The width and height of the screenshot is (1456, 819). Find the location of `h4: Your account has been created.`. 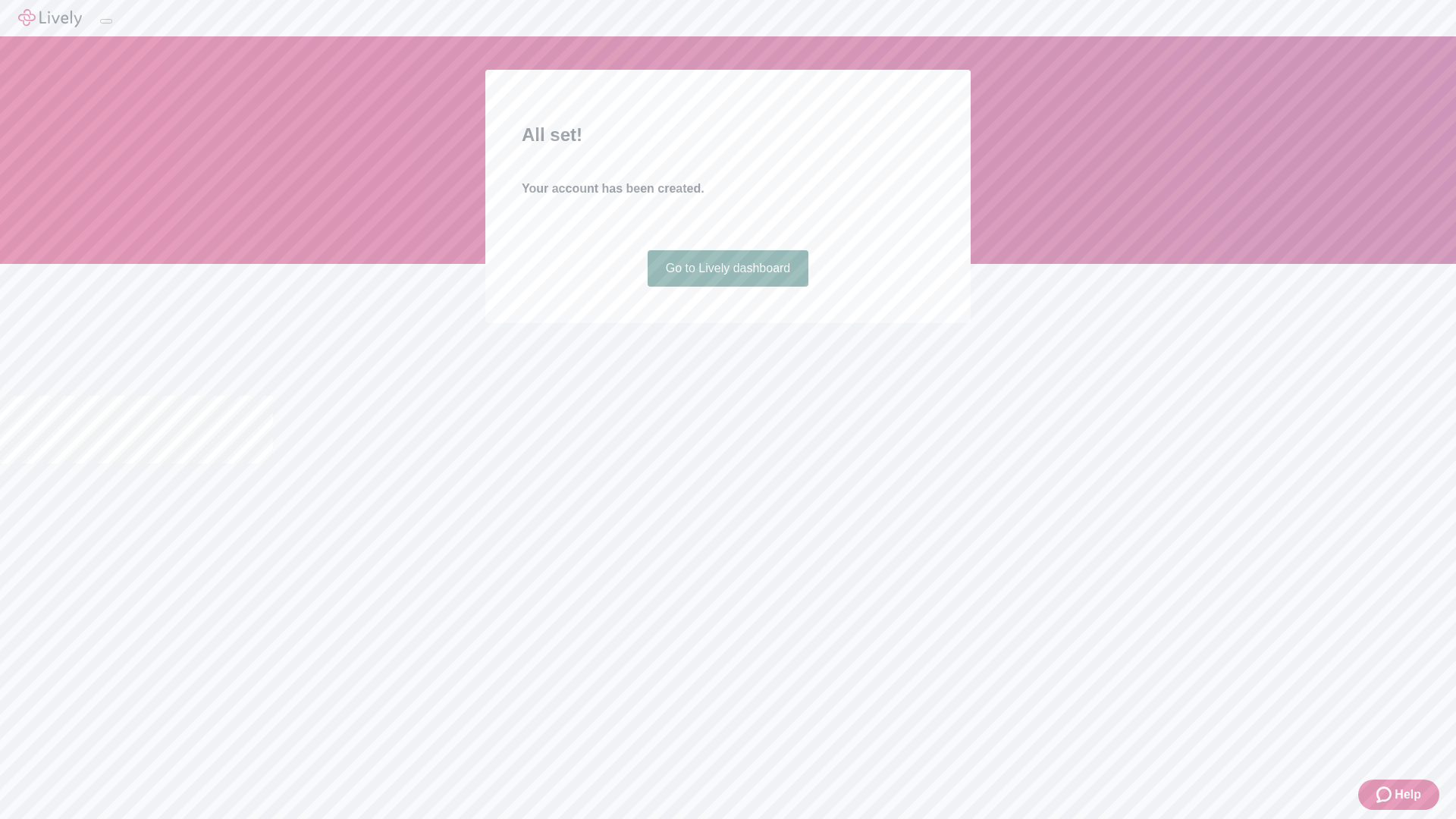

h4: Your account has been created. is located at coordinates (728, 189).